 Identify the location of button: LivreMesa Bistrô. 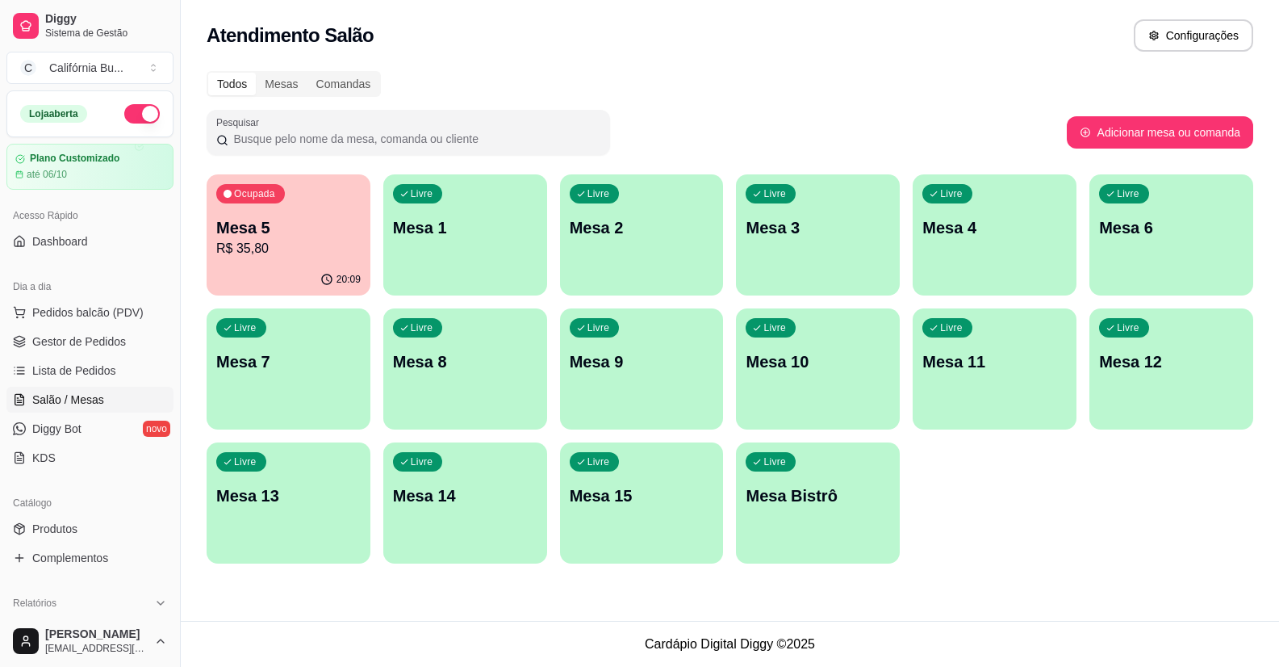
(817, 503).